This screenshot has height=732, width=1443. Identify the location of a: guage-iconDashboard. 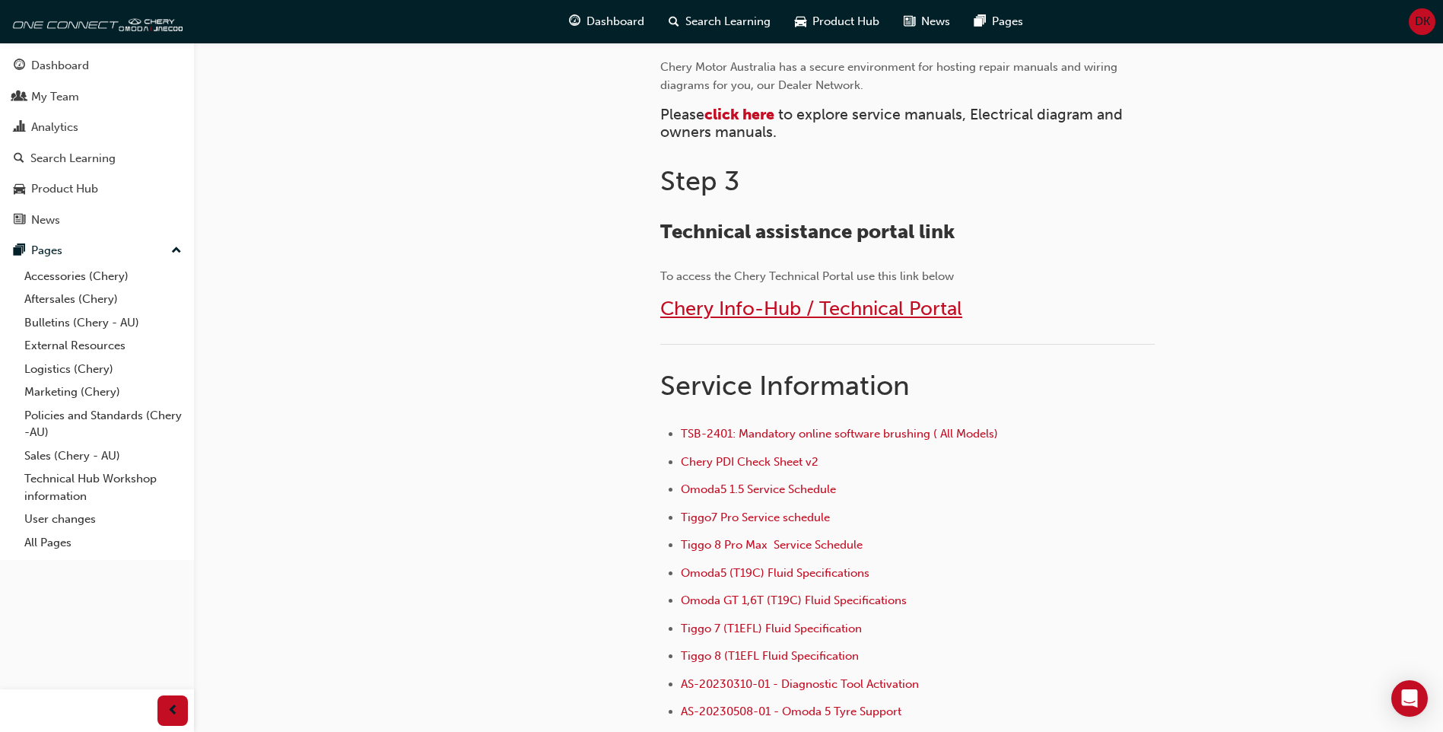
(606, 21).